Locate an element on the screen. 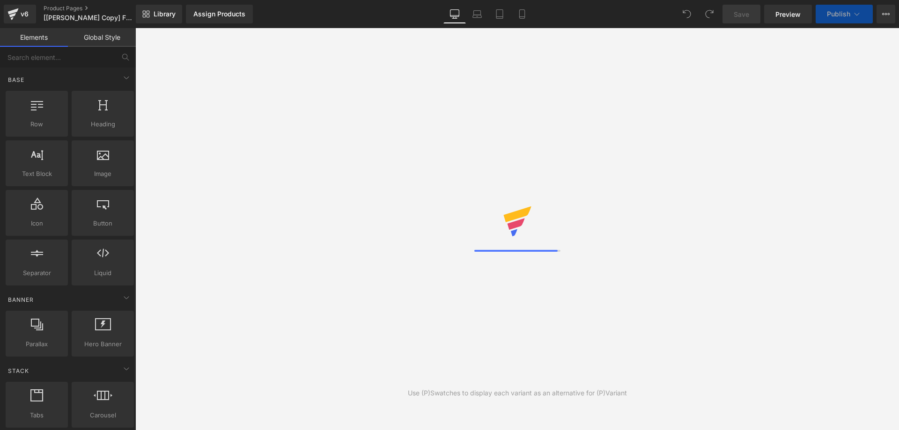 This screenshot has width=899, height=430. span: Carousel is located at coordinates (103, 415).